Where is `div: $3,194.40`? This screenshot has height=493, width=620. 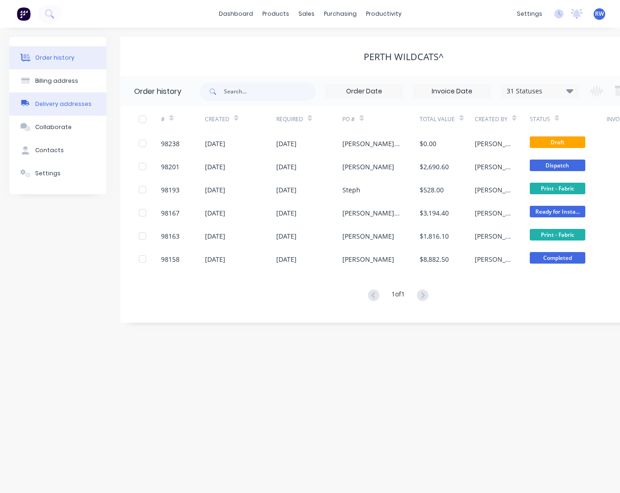
div: $3,194.40 is located at coordinates (434, 213).